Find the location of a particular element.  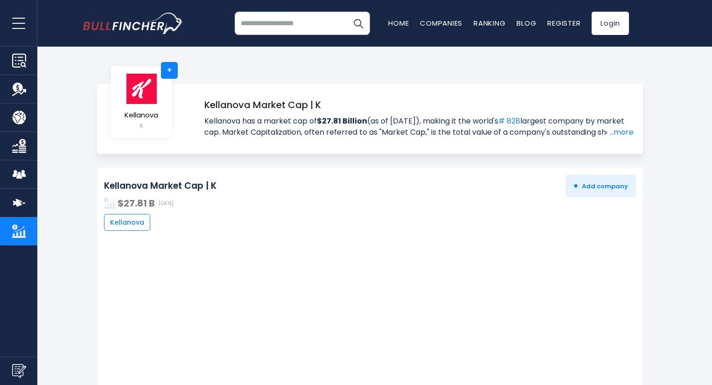

a: # 828 is located at coordinates (509, 121).